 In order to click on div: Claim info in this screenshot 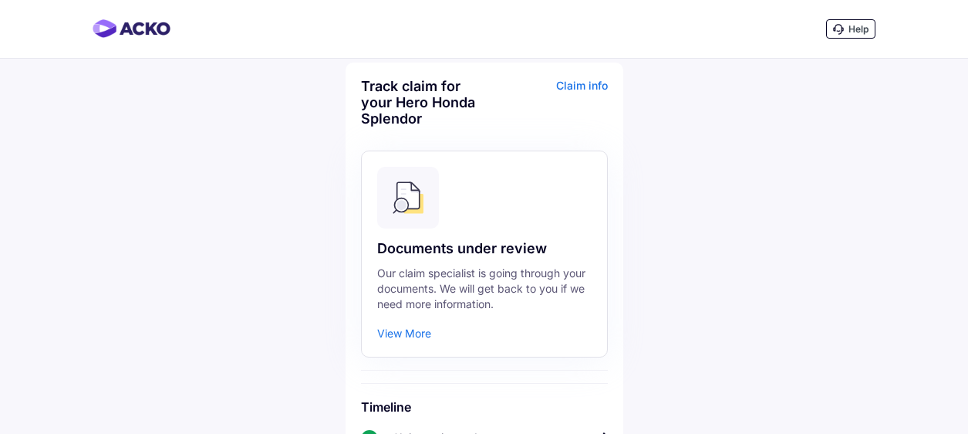, I will do `click(548, 108)`.